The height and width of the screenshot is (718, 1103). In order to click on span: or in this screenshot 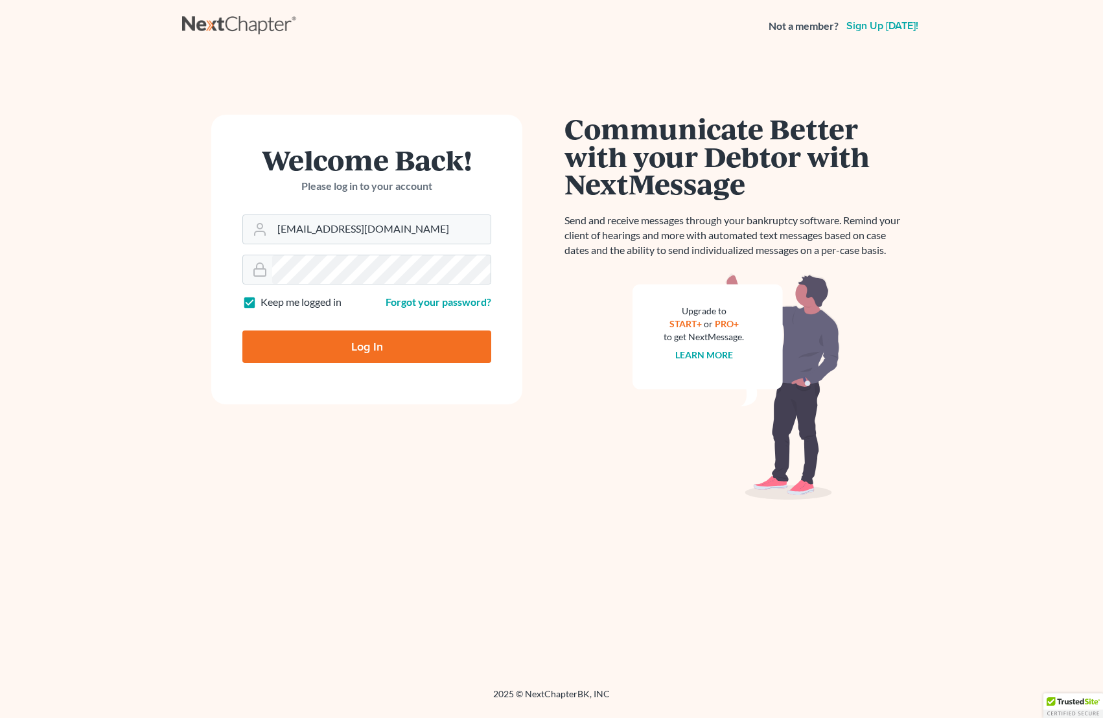, I will do `click(708, 323)`.